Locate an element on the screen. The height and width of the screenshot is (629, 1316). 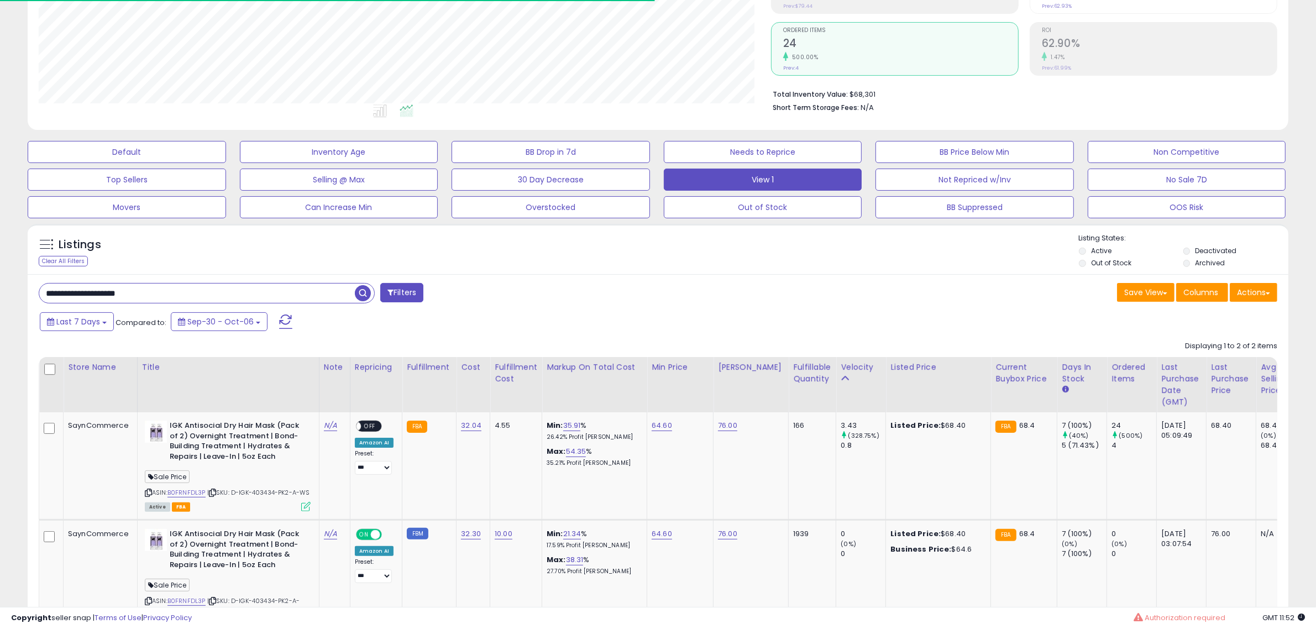
span: | SKU: D-IGK-403434-PK2-A-WS is located at coordinates (259, 492).